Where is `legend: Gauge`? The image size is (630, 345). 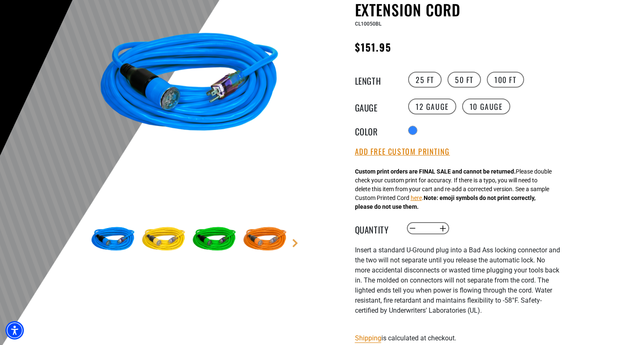
legend: Gauge is located at coordinates (376, 106).